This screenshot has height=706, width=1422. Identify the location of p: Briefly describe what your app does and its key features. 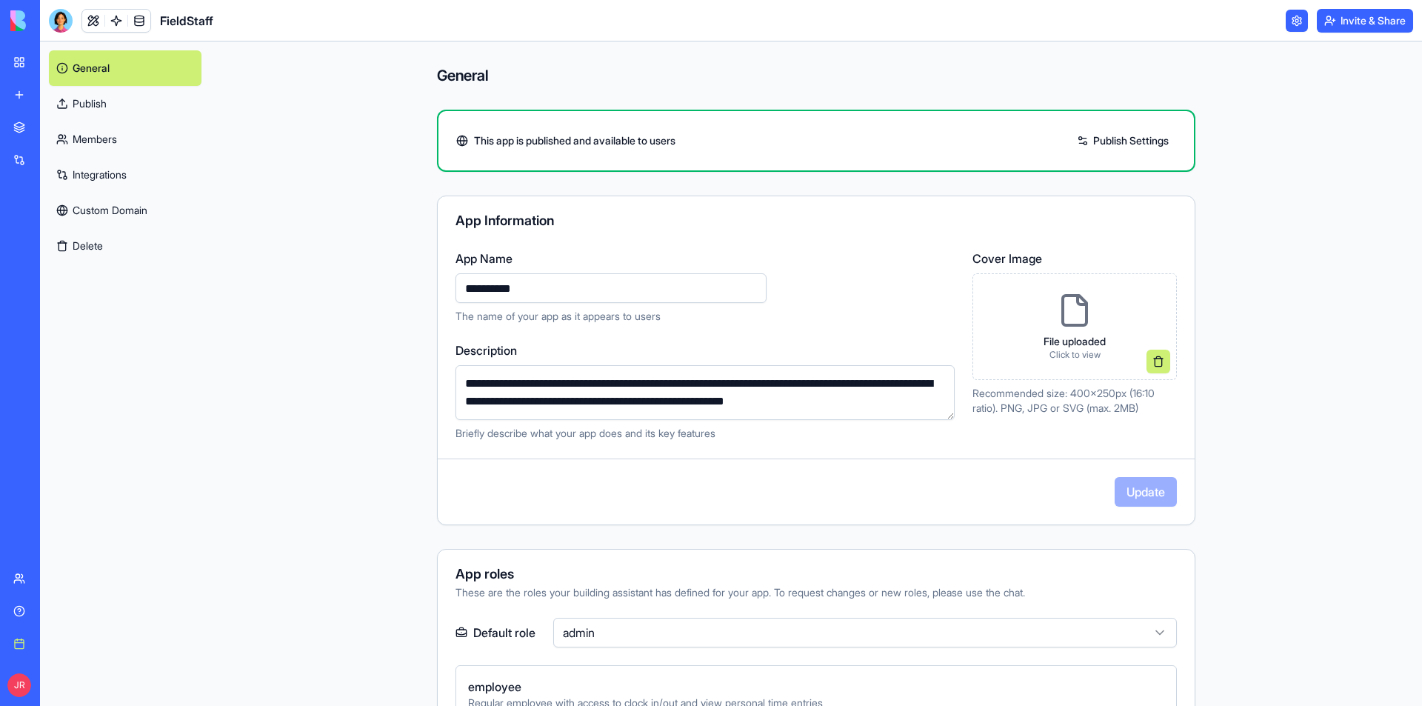
(705, 433).